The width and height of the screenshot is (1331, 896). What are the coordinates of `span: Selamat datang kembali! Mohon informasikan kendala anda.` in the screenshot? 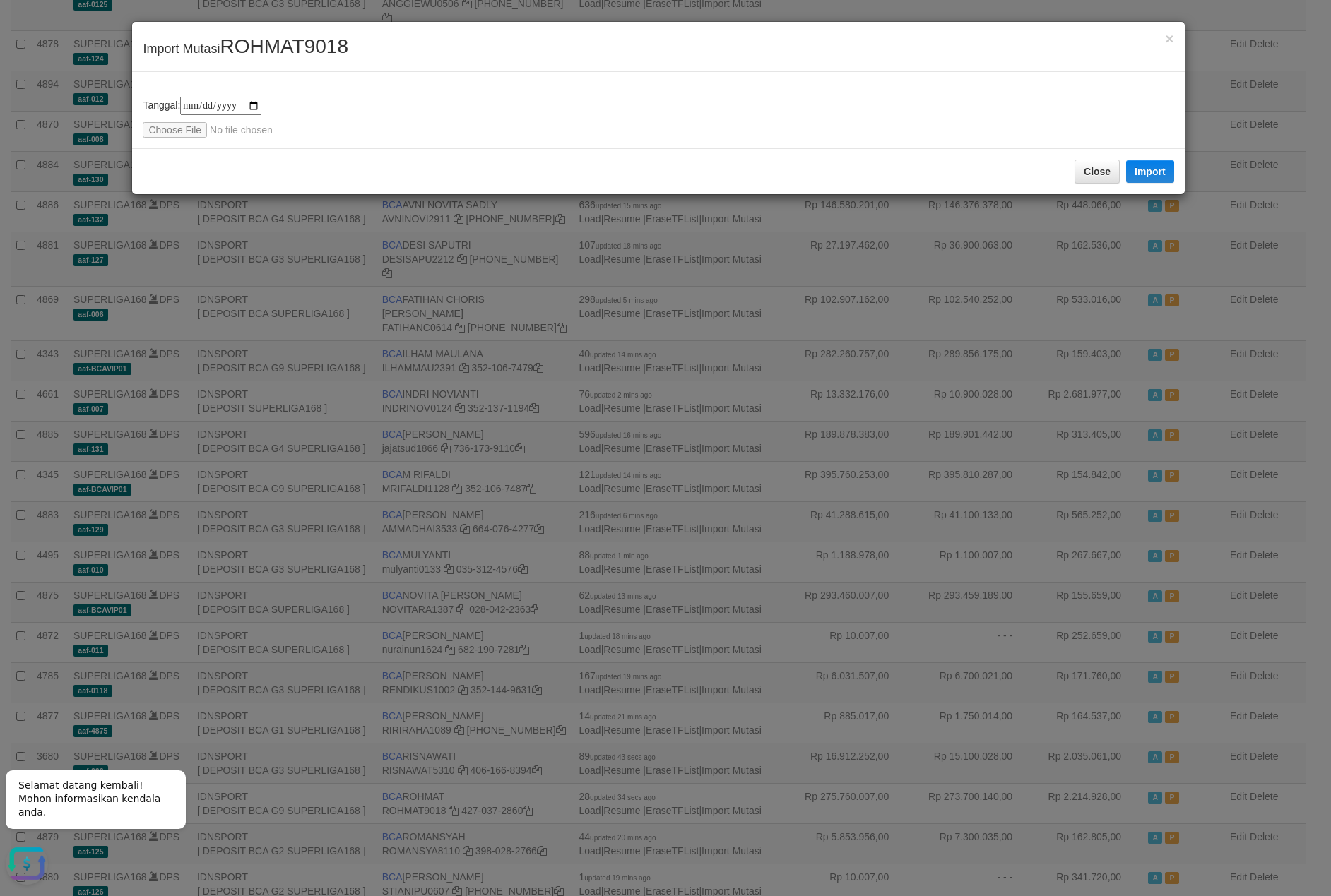 It's located at (89, 41).